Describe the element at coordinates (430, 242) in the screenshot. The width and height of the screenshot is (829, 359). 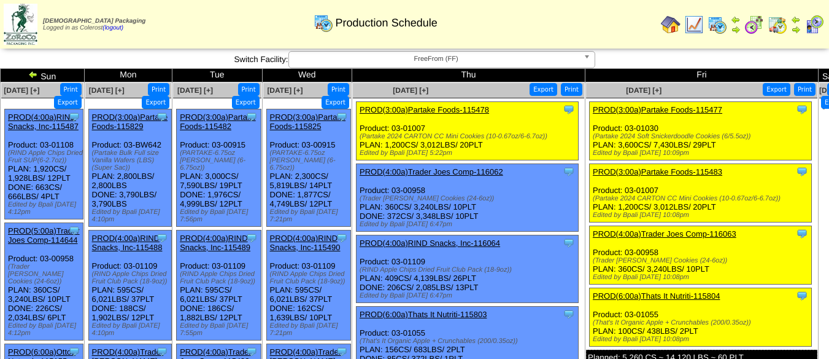
I see `a: PROD(4:00a)RIND Snacks, Inc-116064` at that location.